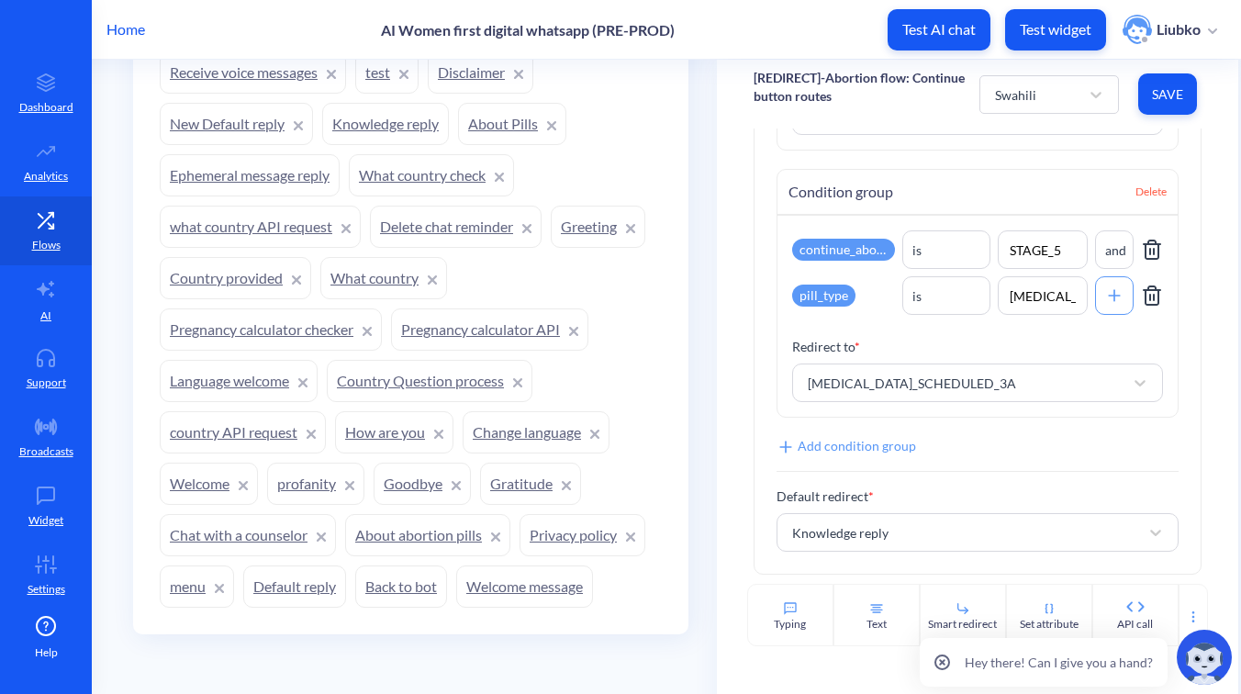 The image size is (1241, 694). I want to click on a: Greeting, so click(598, 227).